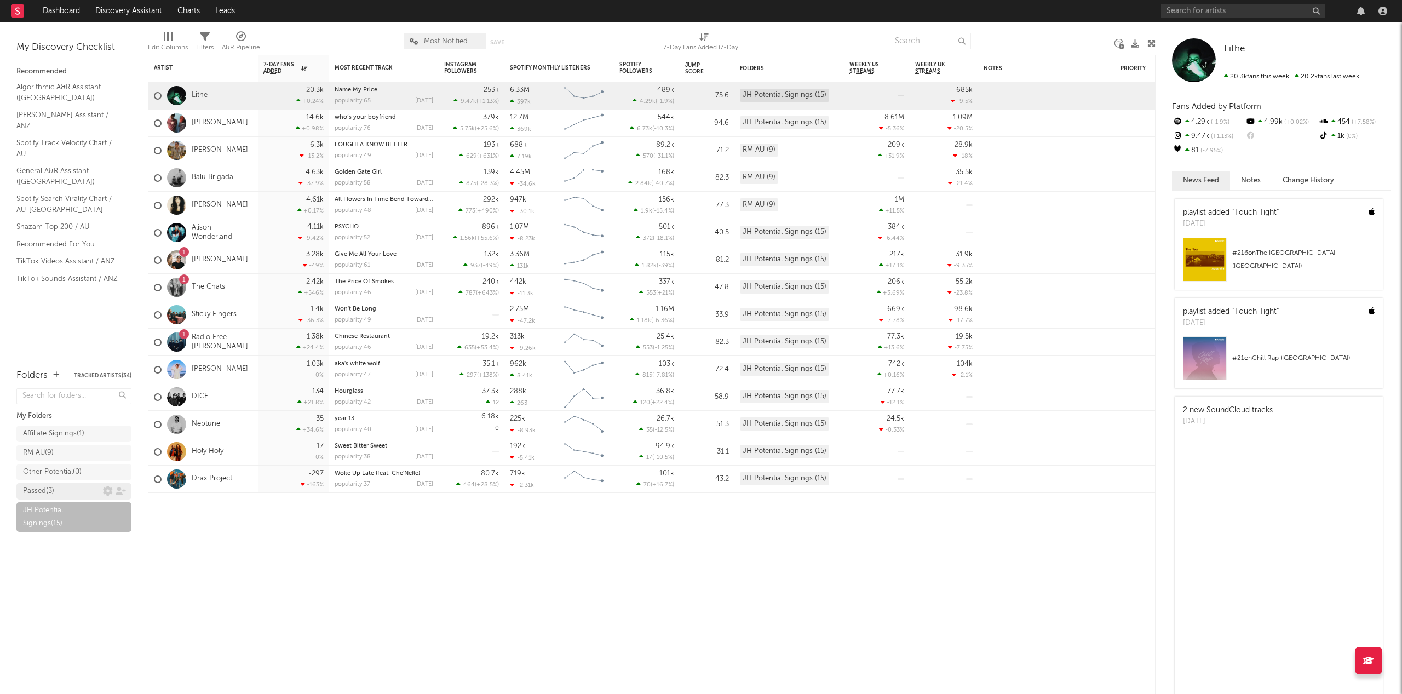 The image size is (1402, 694). Describe the element at coordinates (168, 43) in the screenshot. I see `div: Edit Columns` at that location.